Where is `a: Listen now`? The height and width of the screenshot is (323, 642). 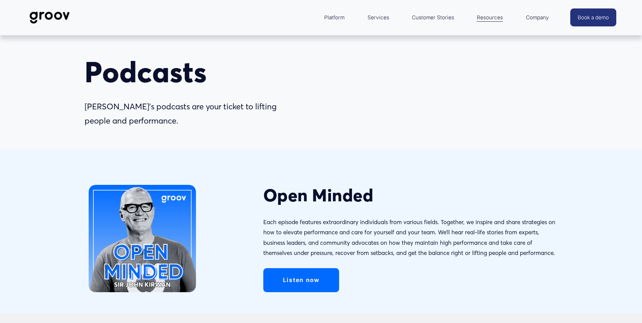 a: Listen now is located at coordinates (301, 280).